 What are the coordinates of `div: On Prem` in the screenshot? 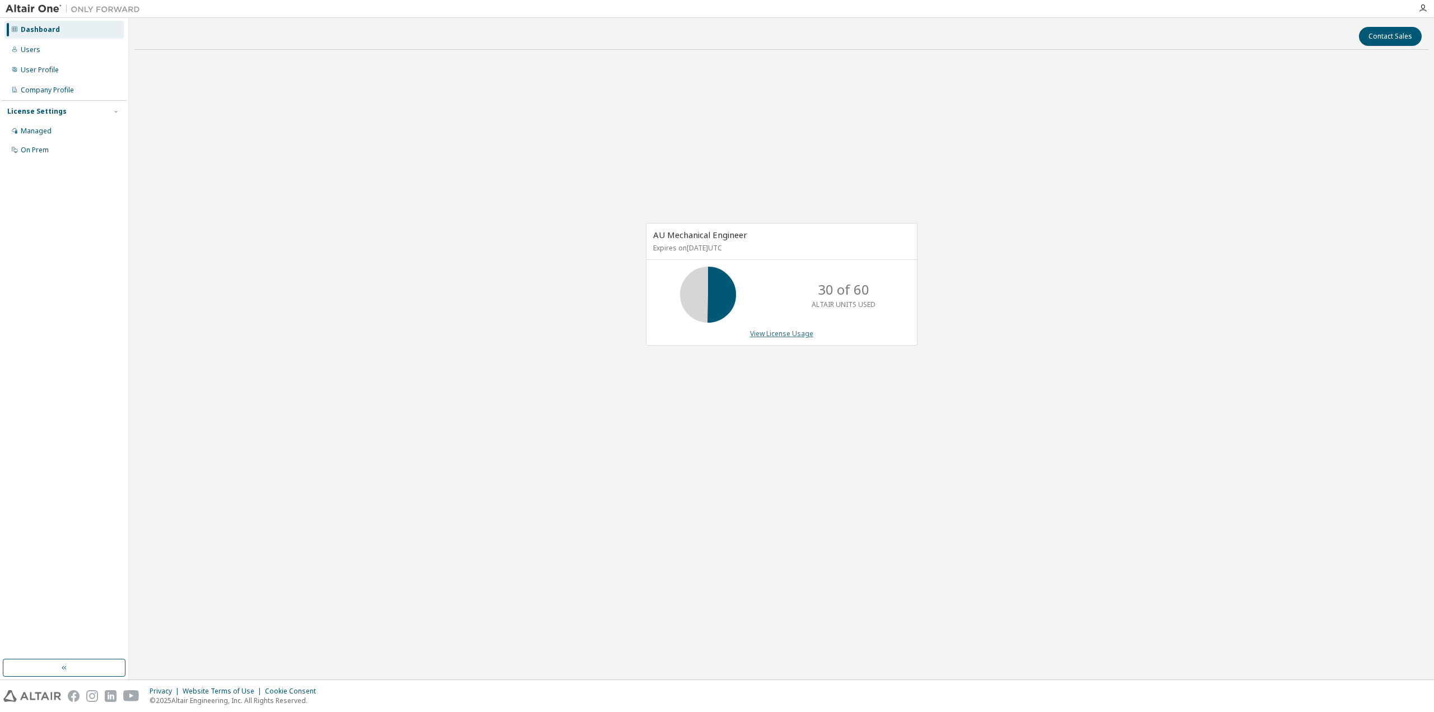 It's located at (35, 150).